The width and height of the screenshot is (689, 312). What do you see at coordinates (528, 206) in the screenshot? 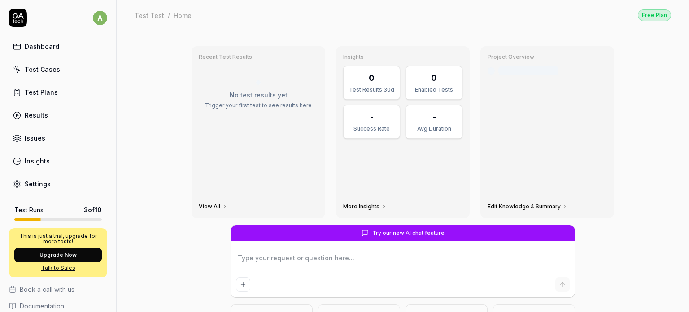
I see `a: Edit Knowledge & Summary` at bounding box center [528, 206].